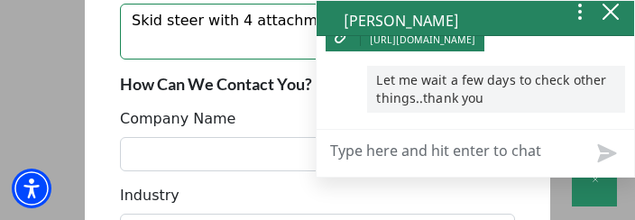 This screenshot has width=635, height=220. What do you see at coordinates (611, 13) in the screenshot?
I see `button: close chatbox` at bounding box center [611, 13].